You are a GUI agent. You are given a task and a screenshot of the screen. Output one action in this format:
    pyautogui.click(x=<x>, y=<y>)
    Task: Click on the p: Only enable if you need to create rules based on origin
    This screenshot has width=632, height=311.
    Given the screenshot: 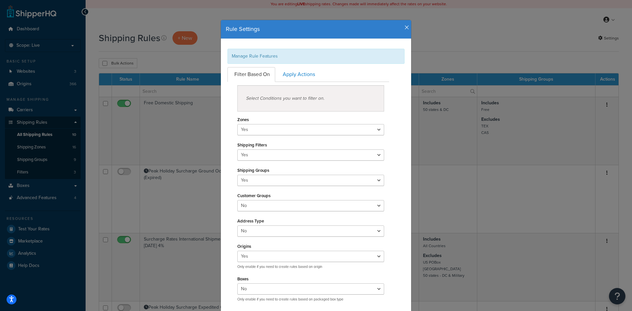 What is the action you would take?
    pyautogui.click(x=311, y=267)
    